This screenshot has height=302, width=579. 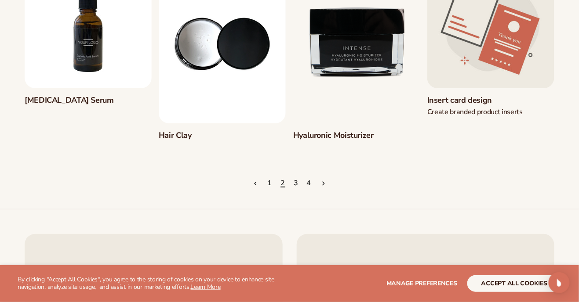 I want to click on a: Page 2, so click(x=282, y=184).